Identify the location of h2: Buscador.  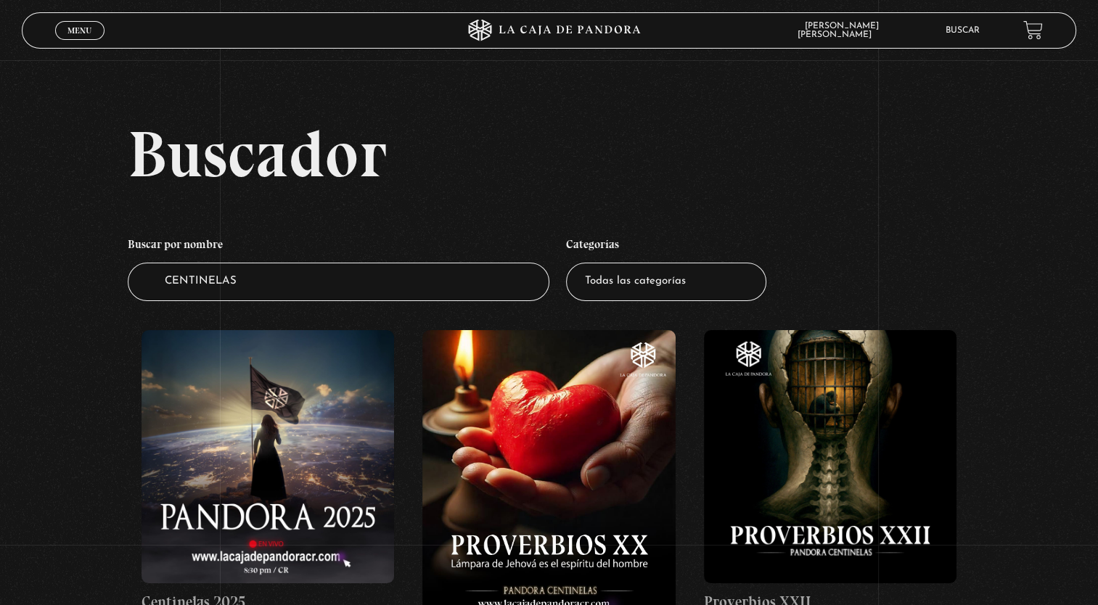
(601, 154).